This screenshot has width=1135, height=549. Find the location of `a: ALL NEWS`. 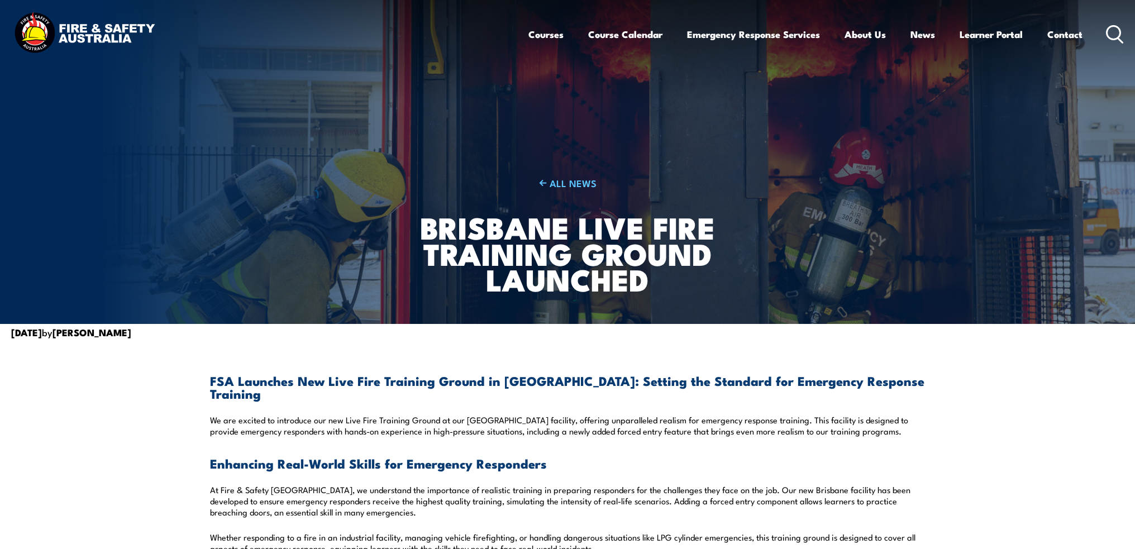

a: ALL NEWS is located at coordinates (568, 183).